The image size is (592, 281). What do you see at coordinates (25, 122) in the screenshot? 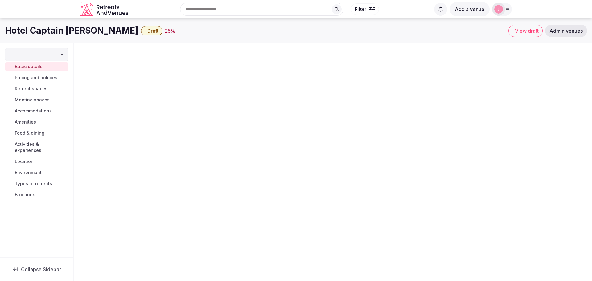
I see `span: Amenities` at bounding box center [25, 122].